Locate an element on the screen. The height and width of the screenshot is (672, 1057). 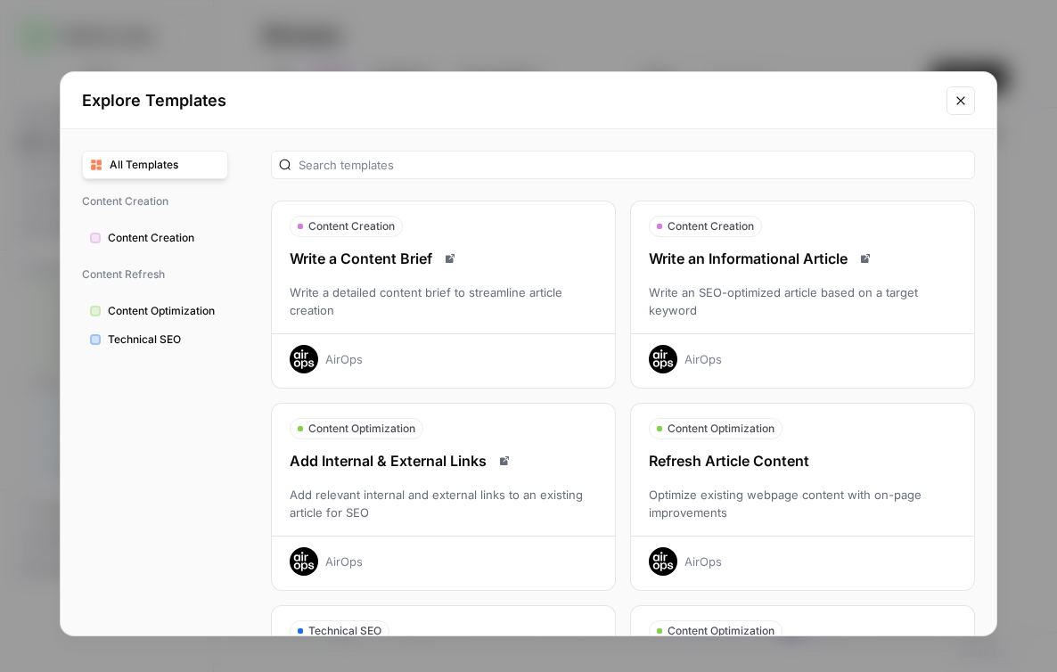
button: Content Creation is located at coordinates (155, 238).